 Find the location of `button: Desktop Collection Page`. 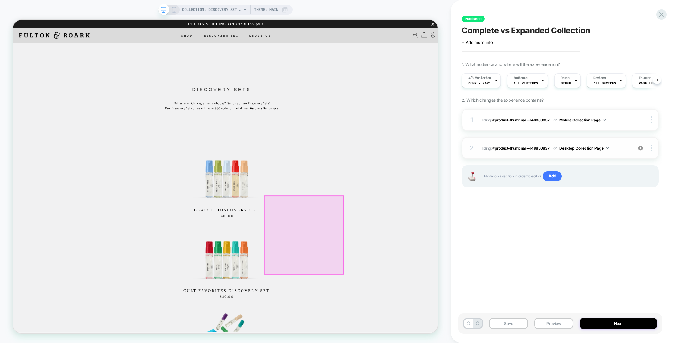

button: Desktop Collection Page is located at coordinates (584, 148).